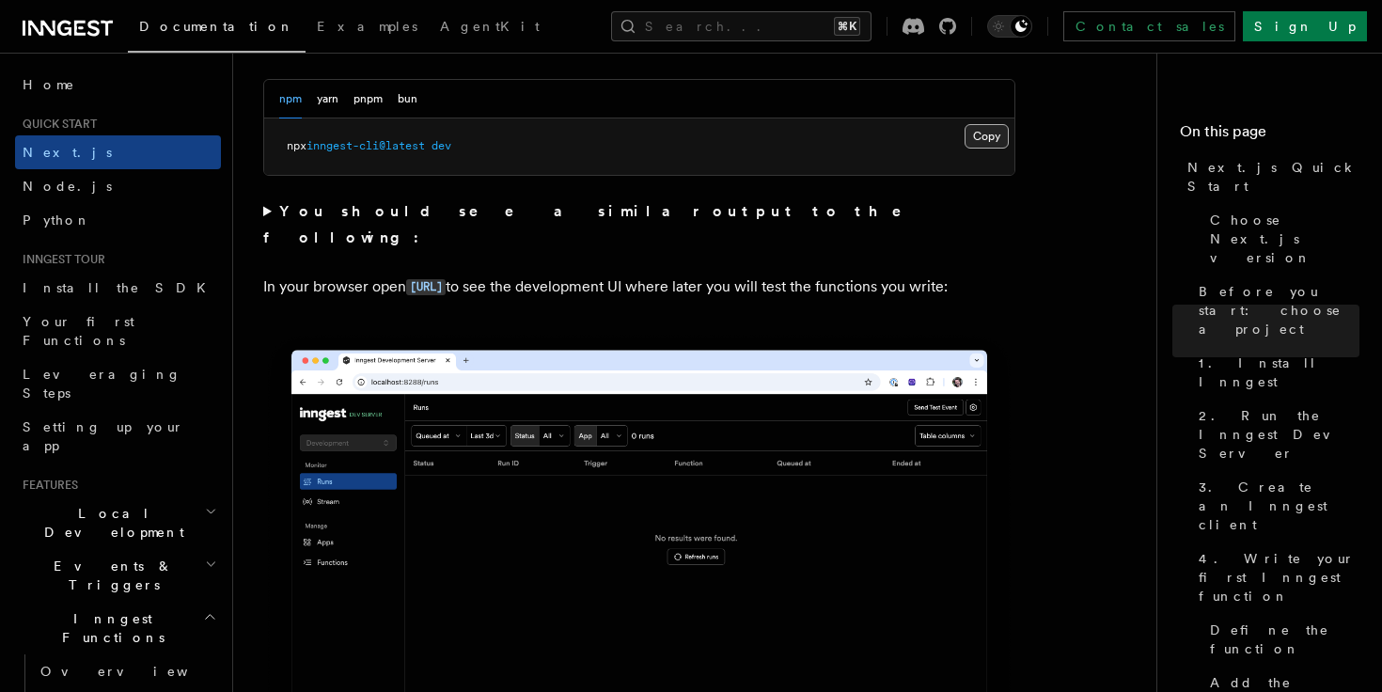  I want to click on button: bun, so click(407, 99).